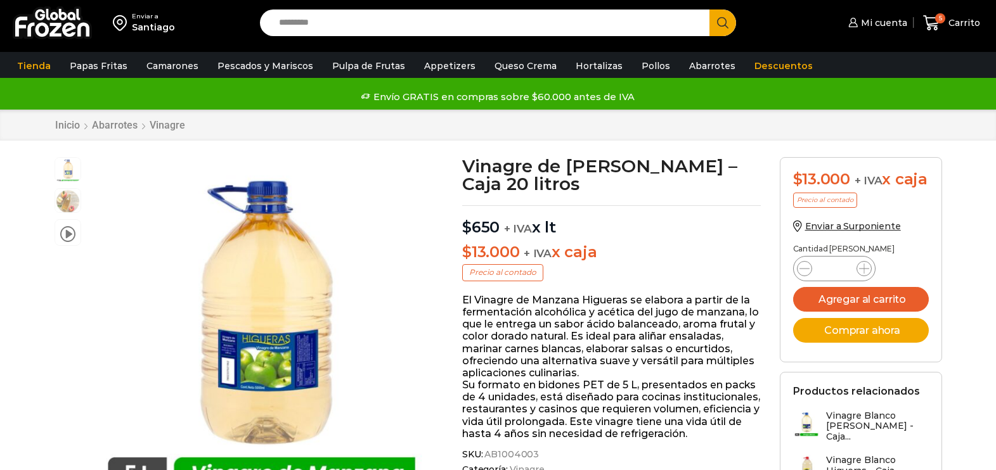 This screenshot has width=996, height=470. Describe the element at coordinates (611, 252) in the screenshot. I see `p: x caja` at that location.